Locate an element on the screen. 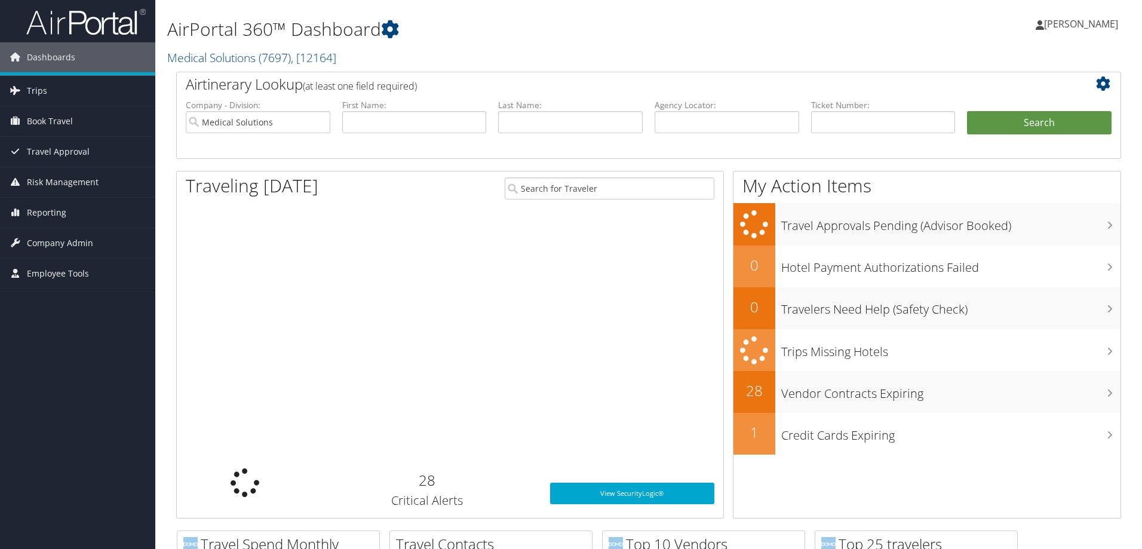 The height and width of the screenshot is (549, 1142). span: Travel Approval is located at coordinates (58, 152).